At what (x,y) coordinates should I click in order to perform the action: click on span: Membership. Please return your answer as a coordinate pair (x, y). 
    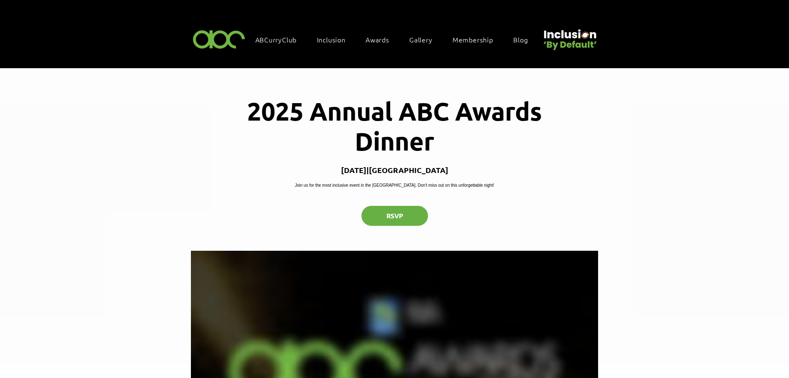
    Looking at the image, I should click on (473, 40).